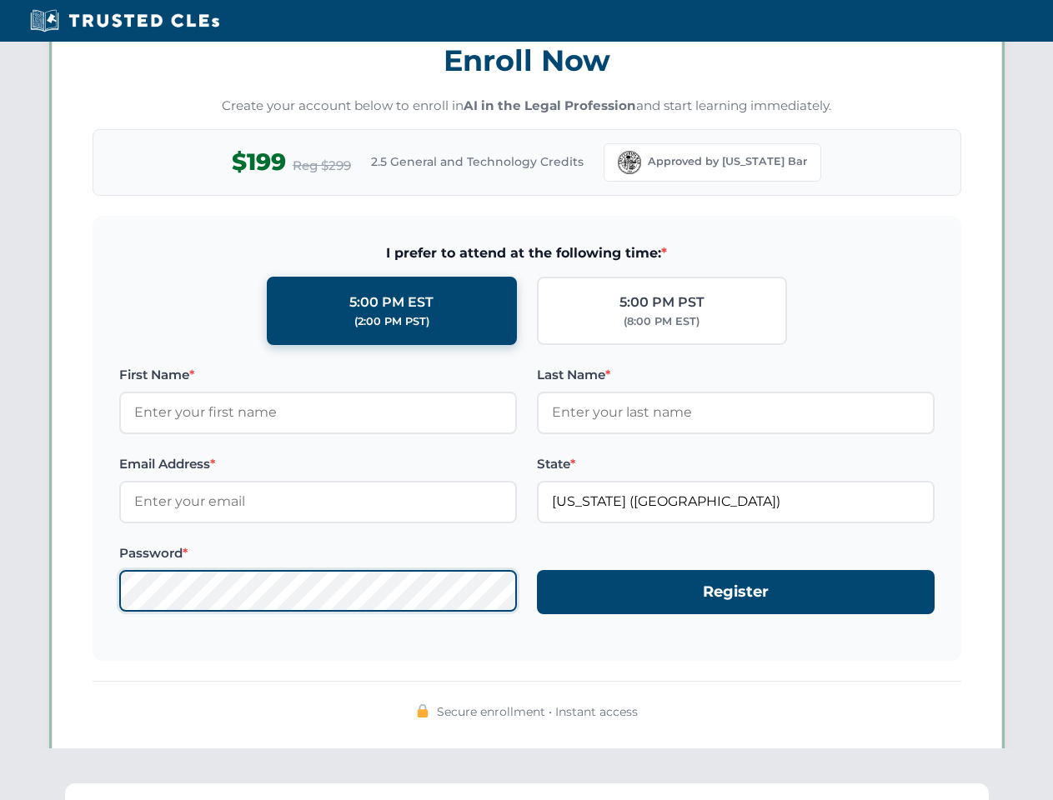 This screenshot has width=1053, height=800. What do you see at coordinates (735, 464) in the screenshot?
I see `label: State` at bounding box center [735, 464].